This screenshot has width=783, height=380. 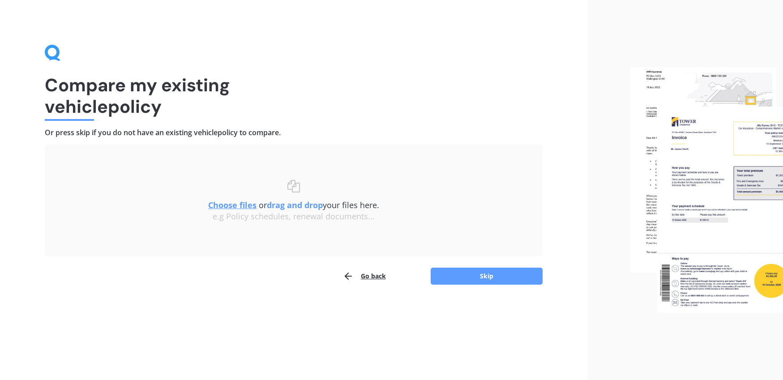 What do you see at coordinates (294, 133) in the screenshot?
I see `h4: Or press skip if you do not have an existing vehicle policy to compare.` at bounding box center [294, 133].